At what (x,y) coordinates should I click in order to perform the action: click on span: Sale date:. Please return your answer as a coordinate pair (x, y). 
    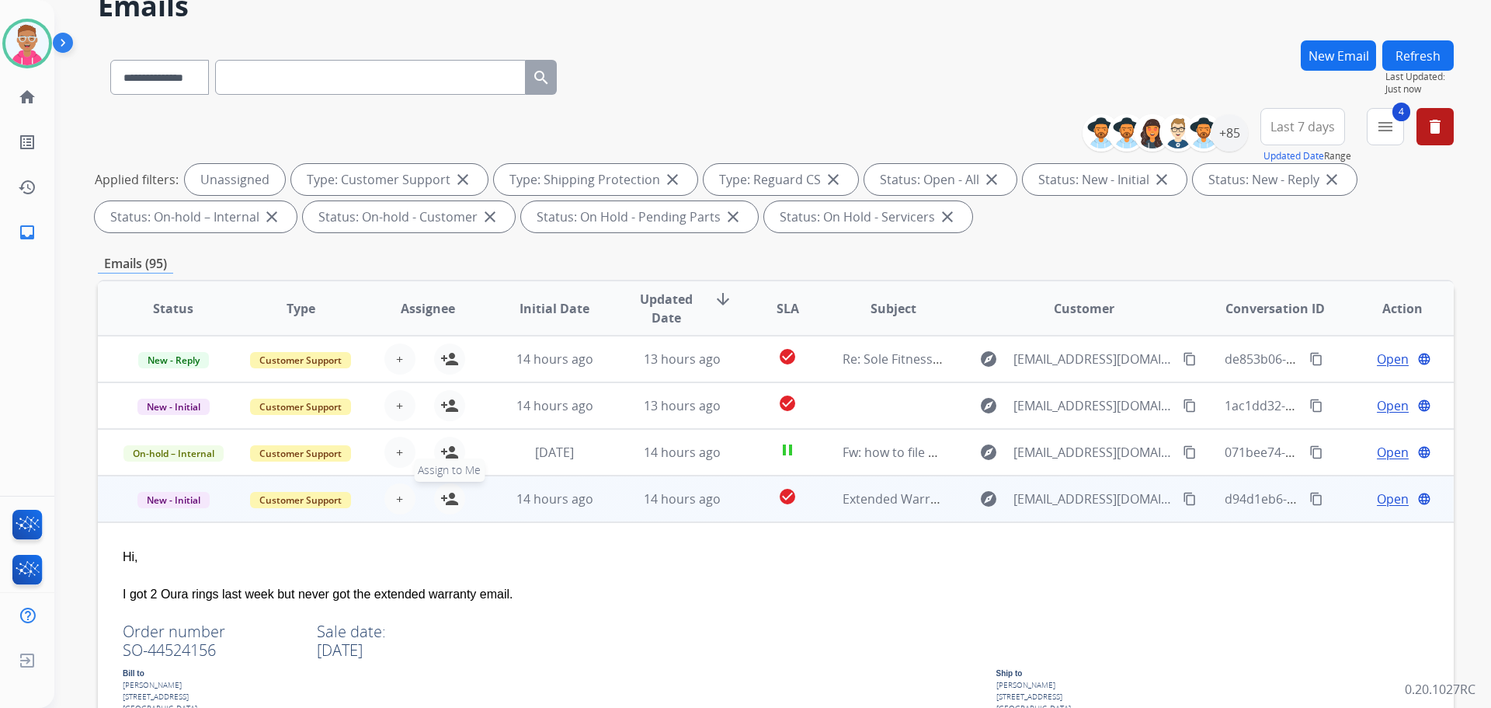
    Looking at the image, I should click on (351, 631).